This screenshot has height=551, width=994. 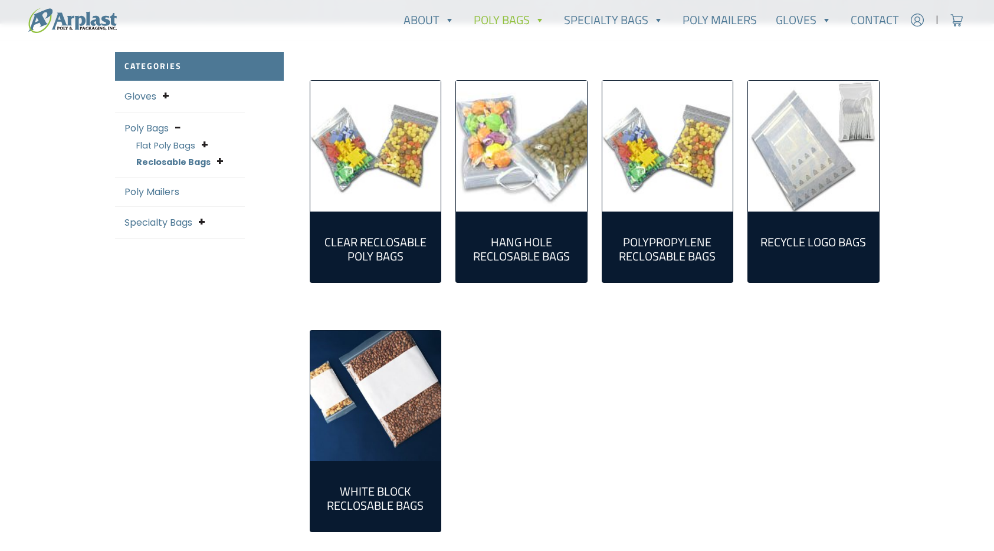 I want to click on img: White Block Reclosable Bags, so click(x=376, y=396).